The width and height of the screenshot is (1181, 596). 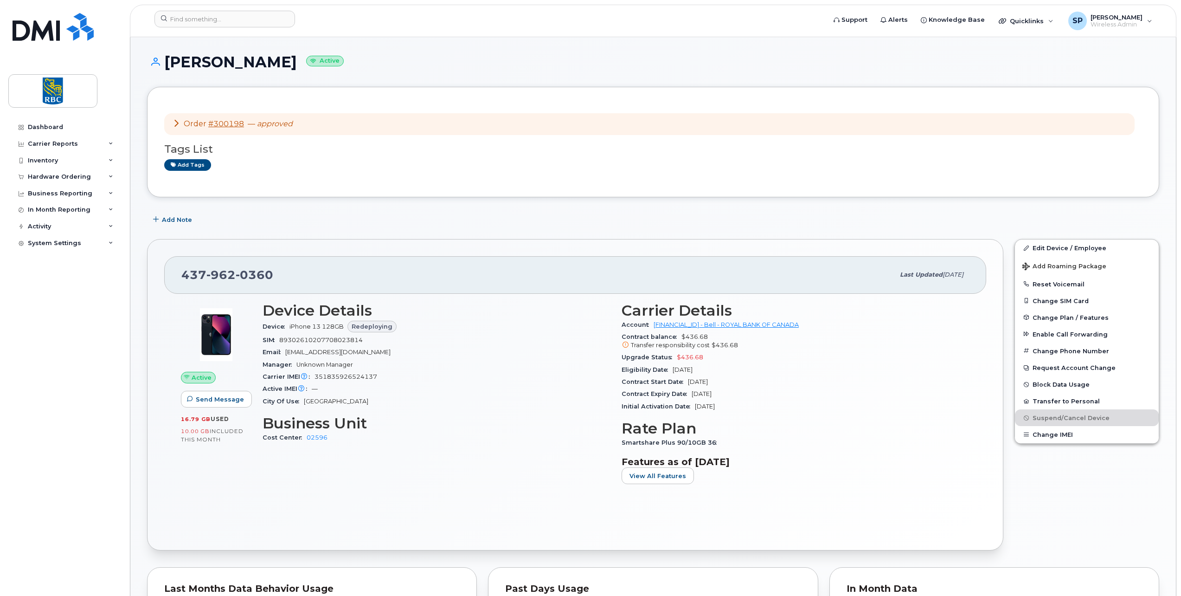 I want to click on span: Email, so click(x=274, y=352).